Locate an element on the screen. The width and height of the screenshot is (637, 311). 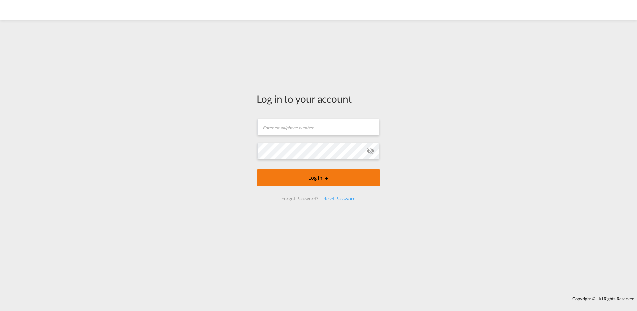
button: LOGIN is located at coordinates (319, 178).